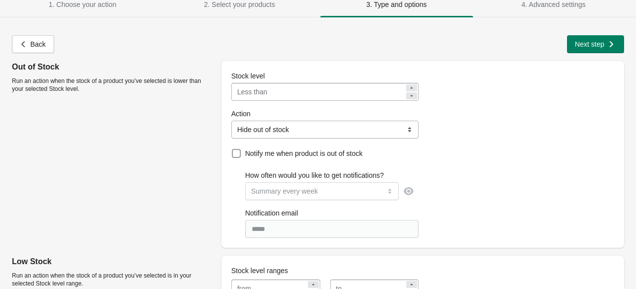 This screenshot has width=636, height=289. What do you see at coordinates (241, 114) in the screenshot?
I see `span: Action` at bounding box center [241, 114].